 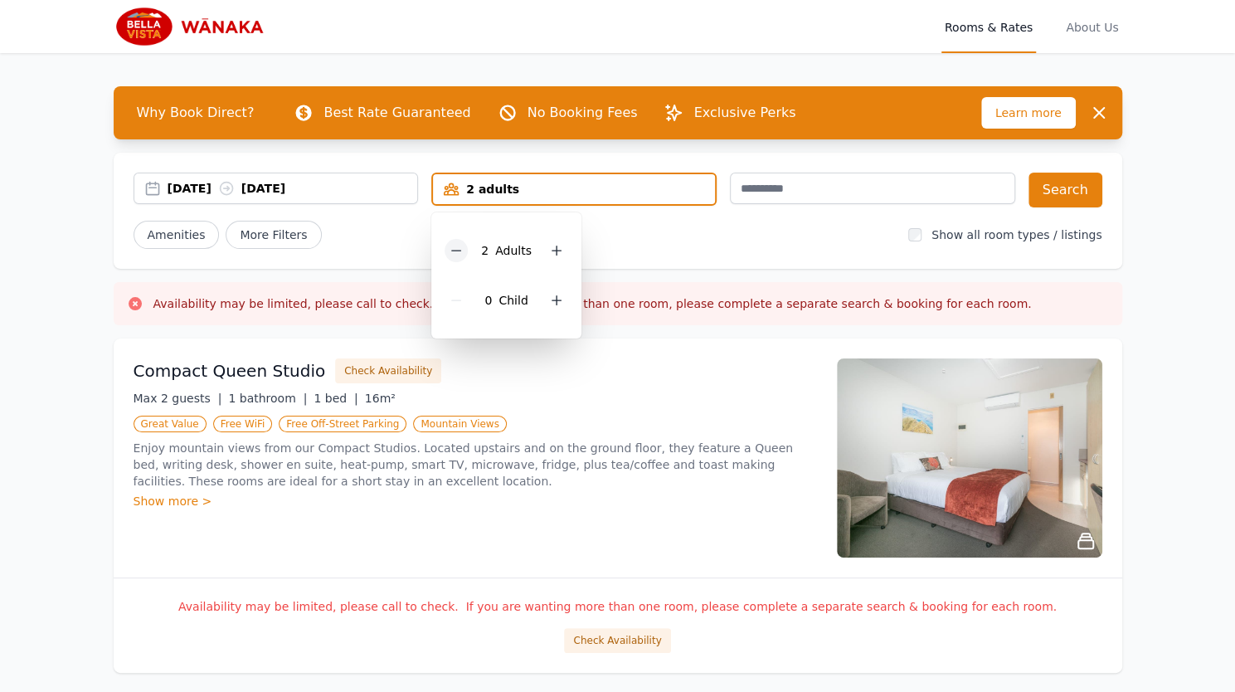 I want to click on span: Great Value, so click(x=170, y=424).